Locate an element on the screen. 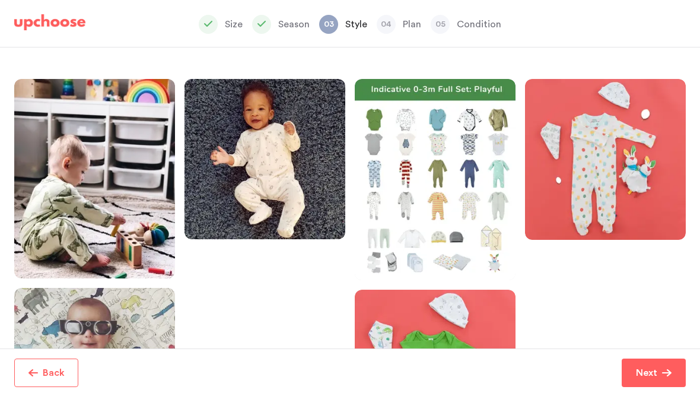 This screenshot has height=396, width=700. img: UpChoose is located at coordinates (50, 23).